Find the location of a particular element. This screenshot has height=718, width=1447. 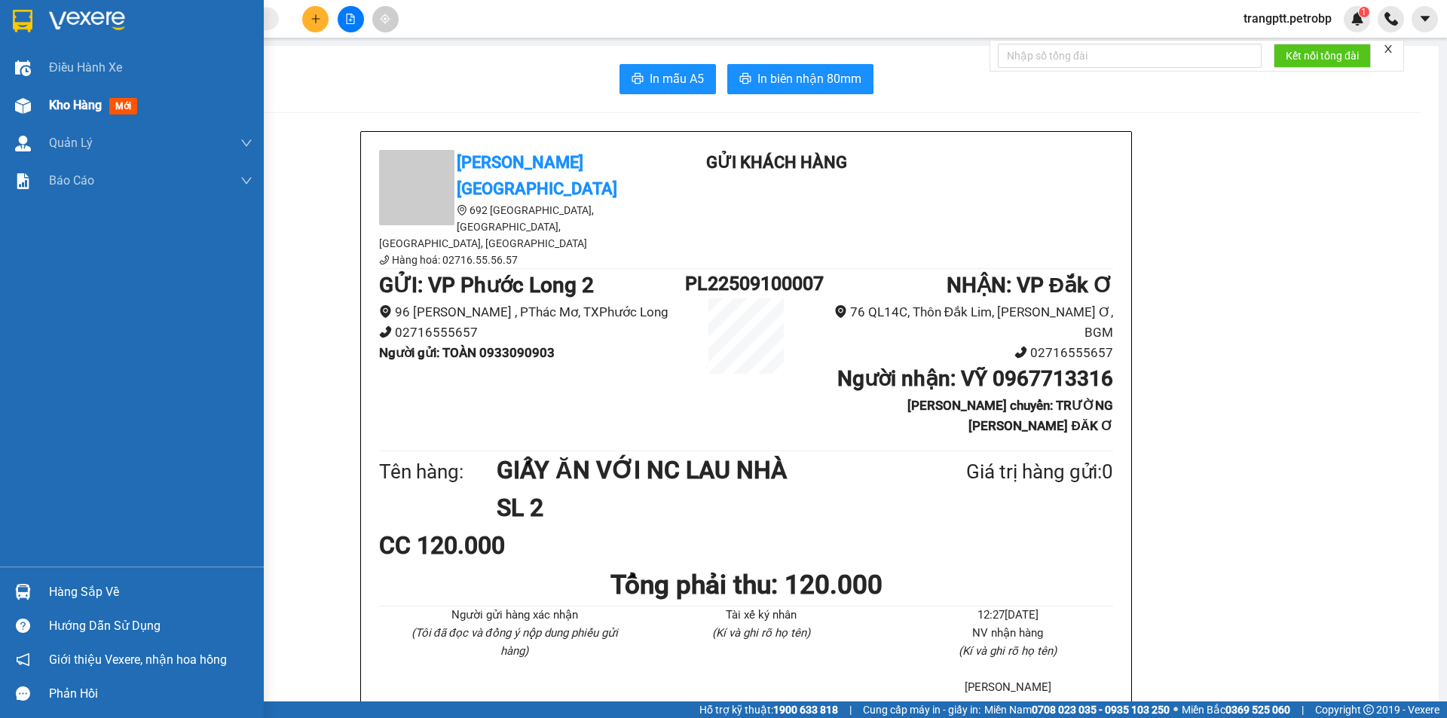

h1: PL22509100007 is located at coordinates (746, 283).